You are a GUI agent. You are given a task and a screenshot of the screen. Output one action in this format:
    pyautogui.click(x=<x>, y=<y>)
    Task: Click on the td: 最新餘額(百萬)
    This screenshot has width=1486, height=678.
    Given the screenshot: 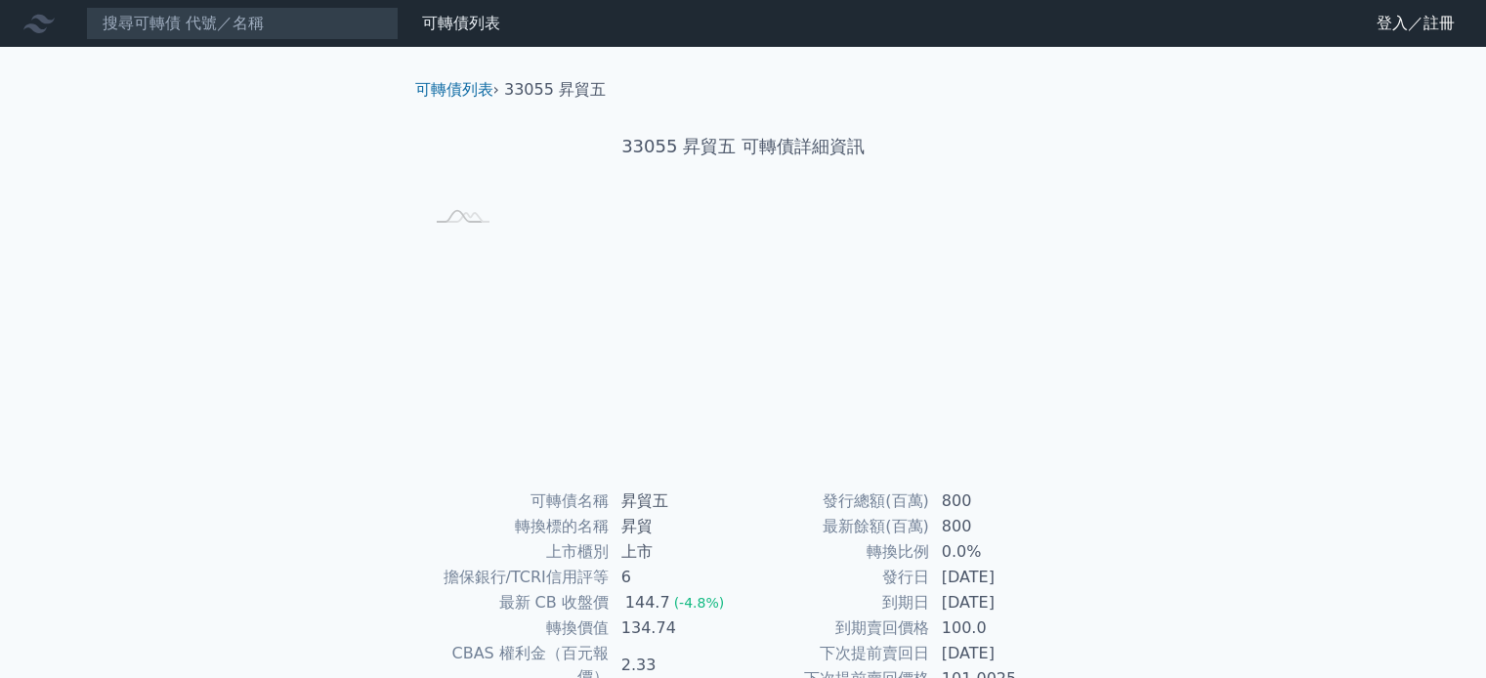 What is the action you would take?
    pyautogui.click(x=836, y=527)
    